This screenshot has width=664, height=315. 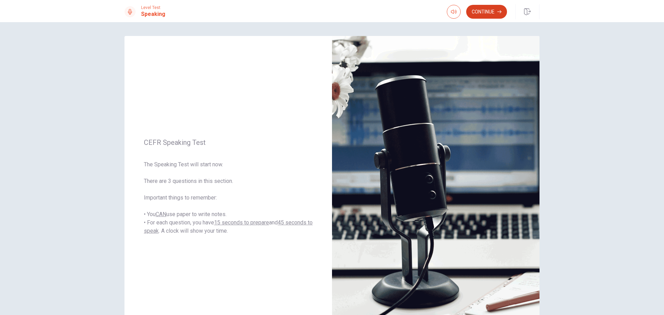 What do you see at coordinates (241, 222) in the screenshot?
I see `u: 15 seconds to prepare` at bounding box center [241, 222].